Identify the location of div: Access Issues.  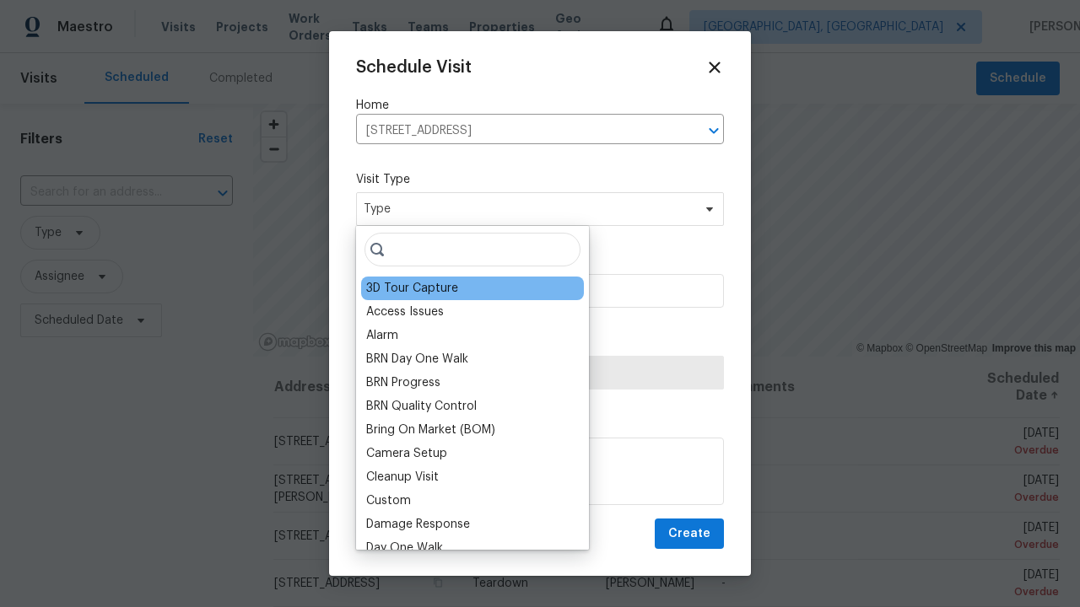
(405, 312).